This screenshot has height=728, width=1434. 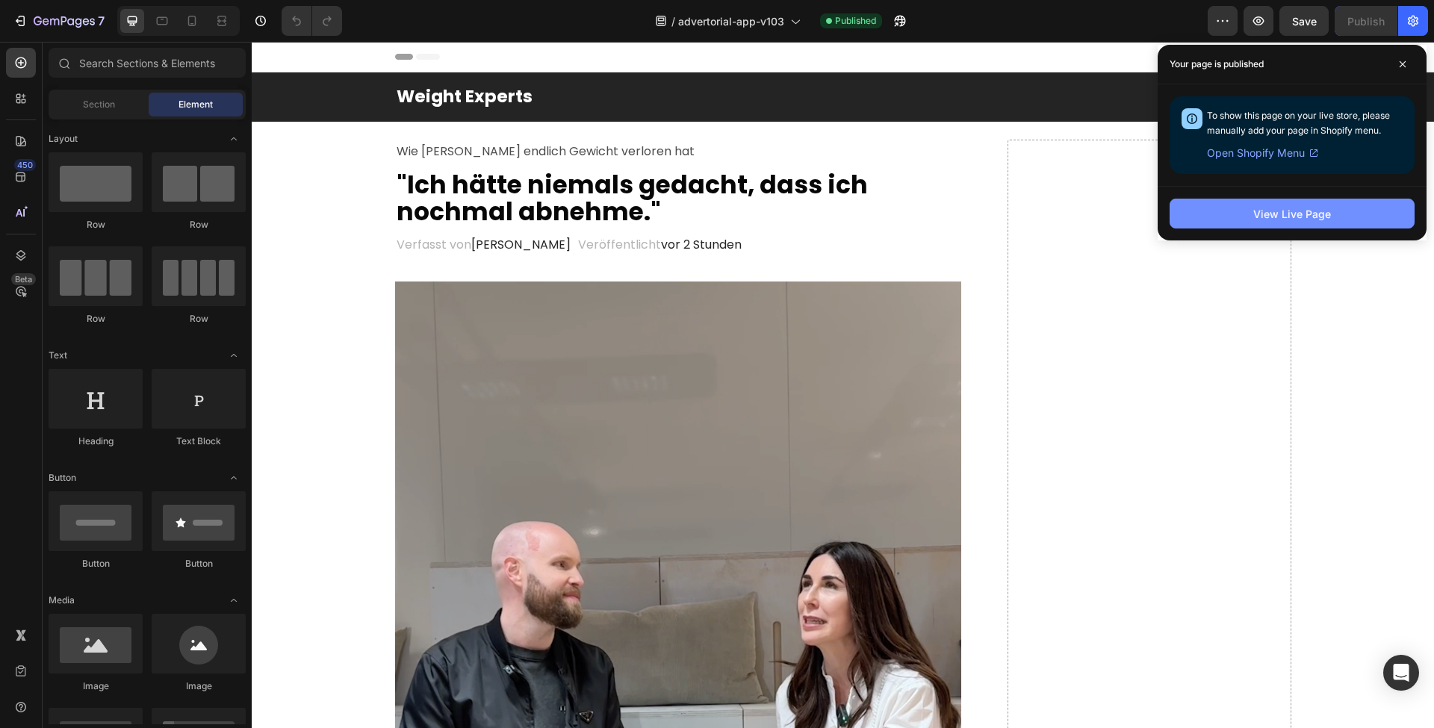 I want to click on span: To show this page on your live store, please manually add your page in Shopify menu., so click(x=1298, y=123).